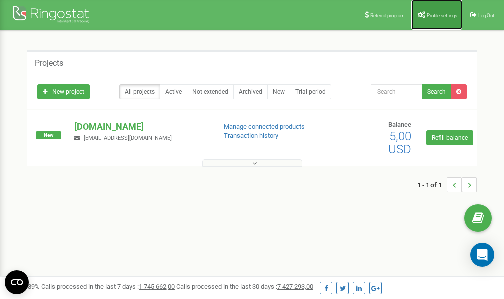 This screenshot has width=504, height=299. I want to click on span: 5,00 USD, so click(399, 143).